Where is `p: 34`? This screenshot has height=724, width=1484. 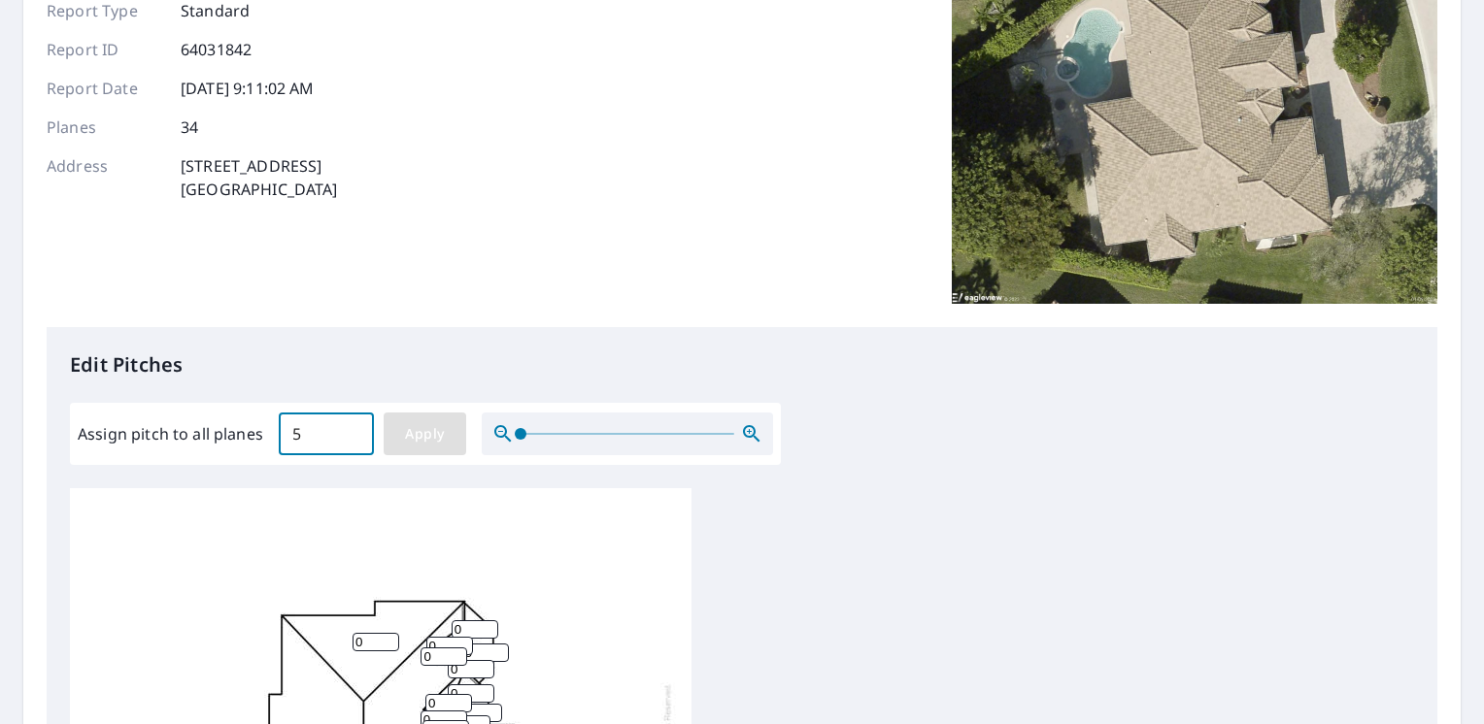 p: 34 is located at coordinates (189, 127).